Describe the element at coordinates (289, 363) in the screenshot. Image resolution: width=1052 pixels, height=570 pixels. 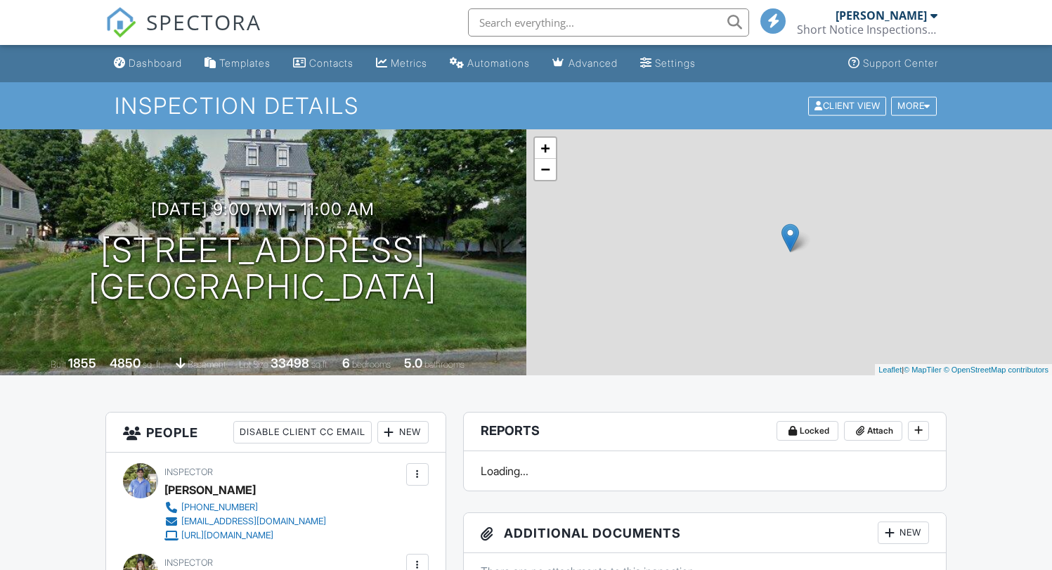
I see `div: 33498` at that location.